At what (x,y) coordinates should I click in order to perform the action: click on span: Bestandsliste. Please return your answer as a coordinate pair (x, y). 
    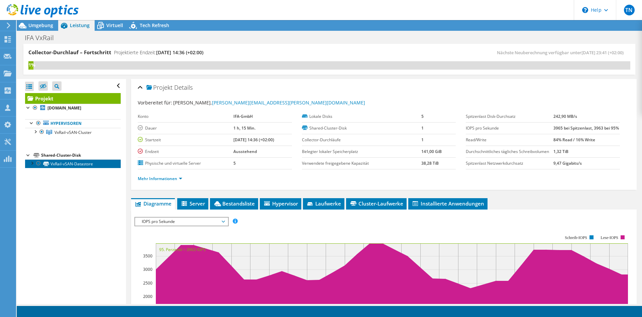
    Looking at the image, I should click on (234, 203).